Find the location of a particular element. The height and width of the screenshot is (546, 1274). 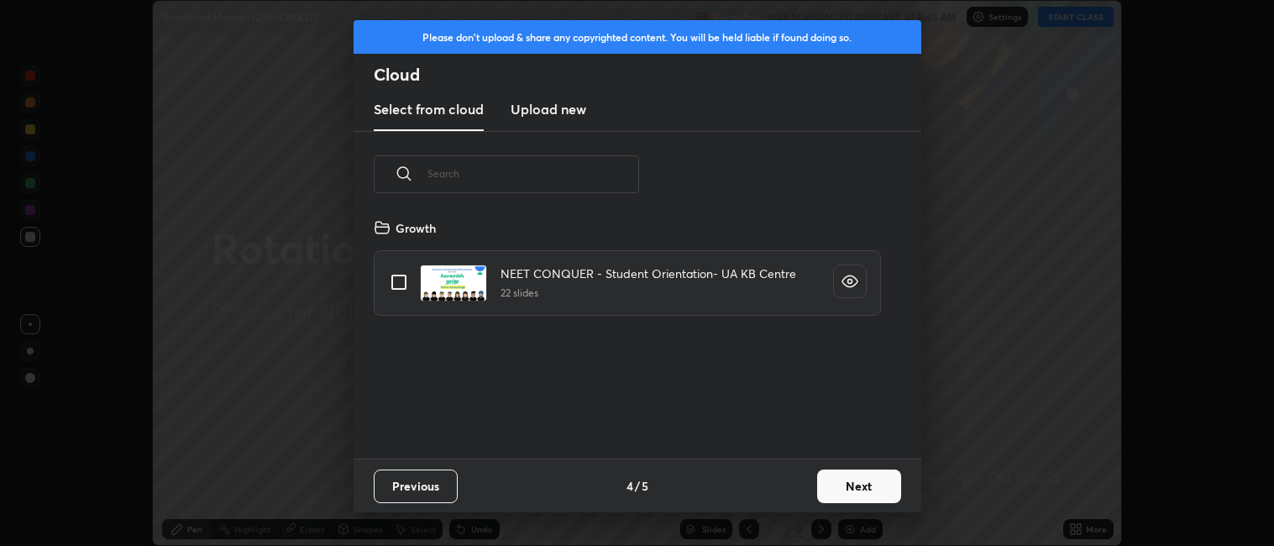

div: Please don't upload & share any copyrighted content. You will be held liable if found doing so. is located at coordinates (637, 37).